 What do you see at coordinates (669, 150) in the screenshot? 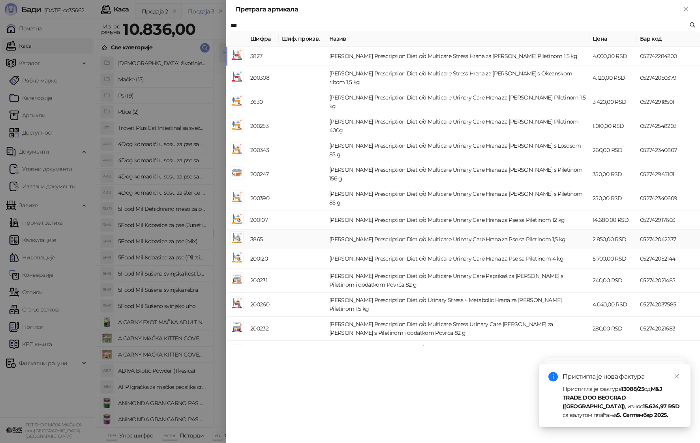
I see `td: 052742340807` at bounding box center [669, 150].